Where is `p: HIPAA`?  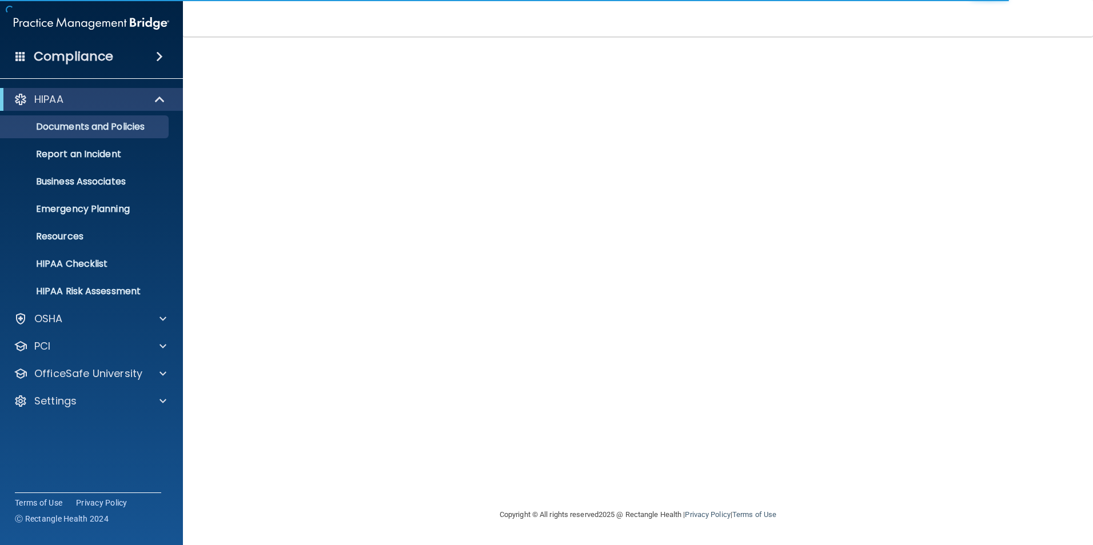 p: HIPAA is located at coordinates (49, 99).